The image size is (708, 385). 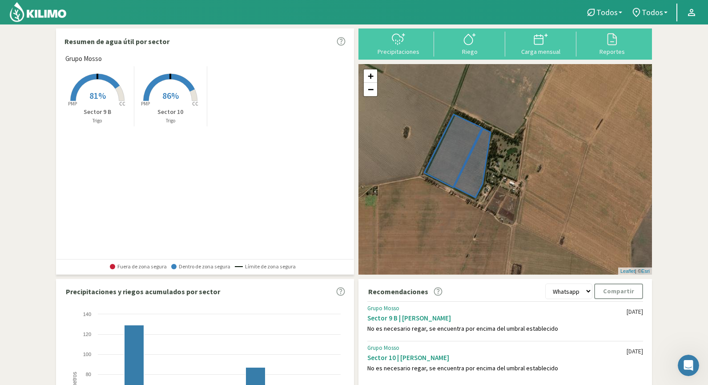 I want to click on button: Reportes, so click(x=612, y=43).